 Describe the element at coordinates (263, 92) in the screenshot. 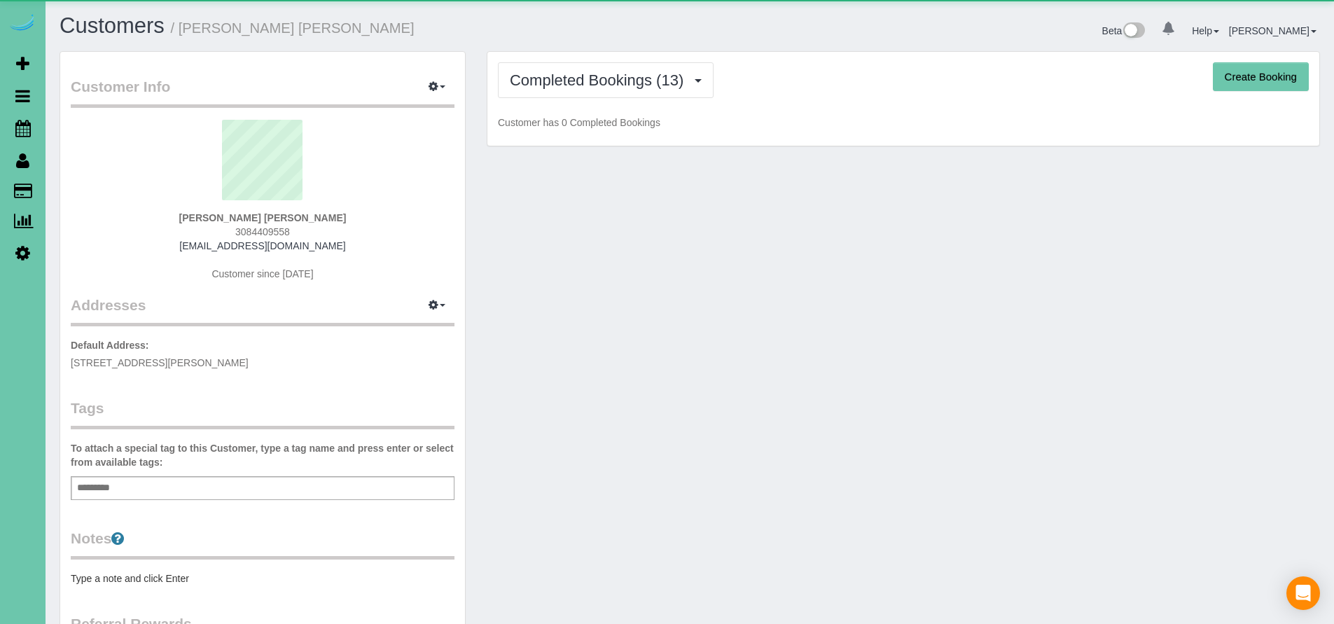

I see `legend: Customer Info` at that location.